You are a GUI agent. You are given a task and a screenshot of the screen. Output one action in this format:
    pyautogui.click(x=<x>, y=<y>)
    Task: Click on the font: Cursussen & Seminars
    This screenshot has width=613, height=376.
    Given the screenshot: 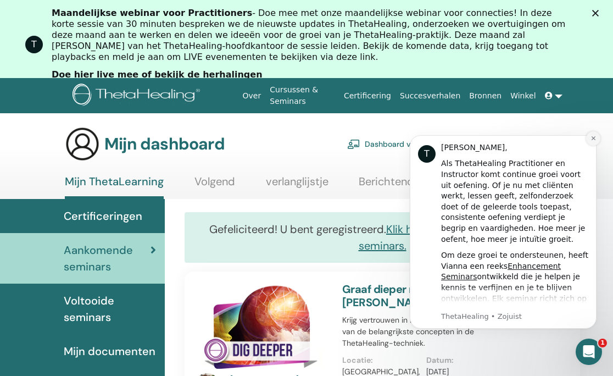 What is the action you would take?
    pyautogui.click(x=294, y=95)
    